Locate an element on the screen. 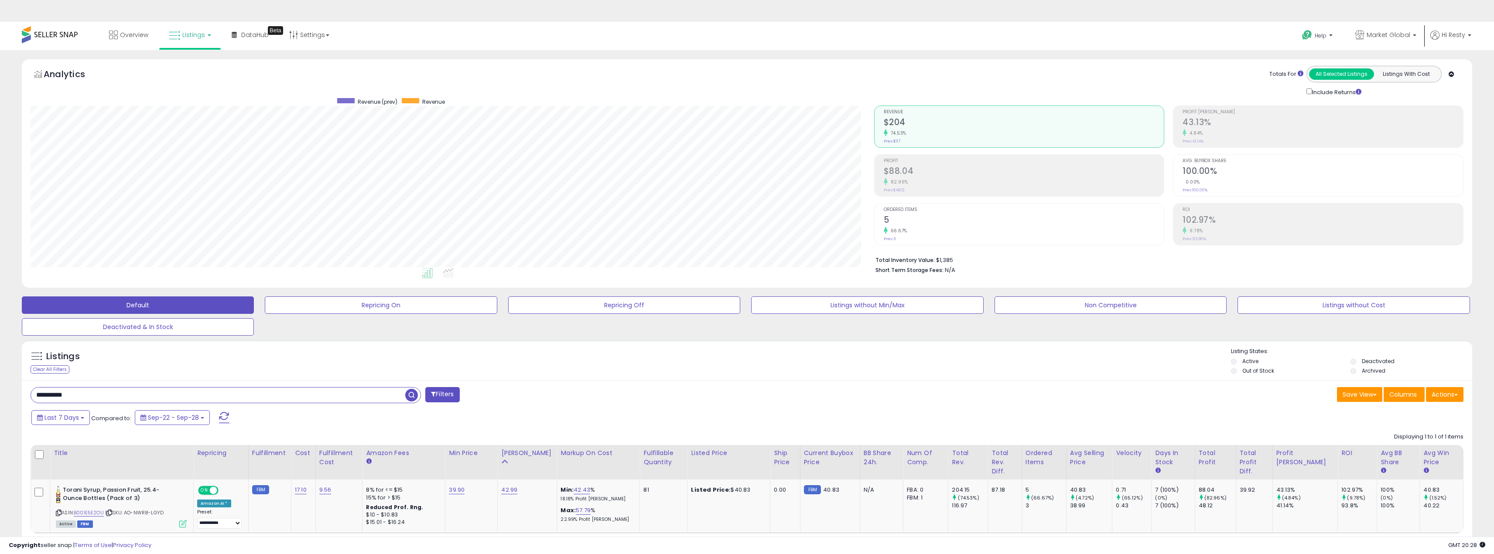 This screenshot has height=554, width=1494. i: Get Help is located at coordinates (1307, 35).